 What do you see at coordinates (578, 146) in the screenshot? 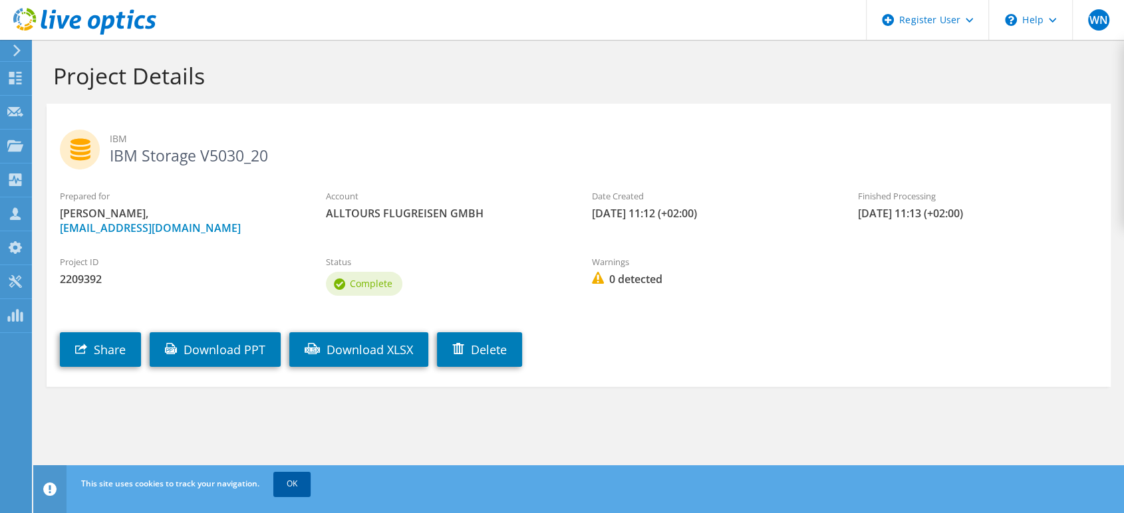
I see `h2: IBM Storage V5030_20` at bounding box center [578, 146].